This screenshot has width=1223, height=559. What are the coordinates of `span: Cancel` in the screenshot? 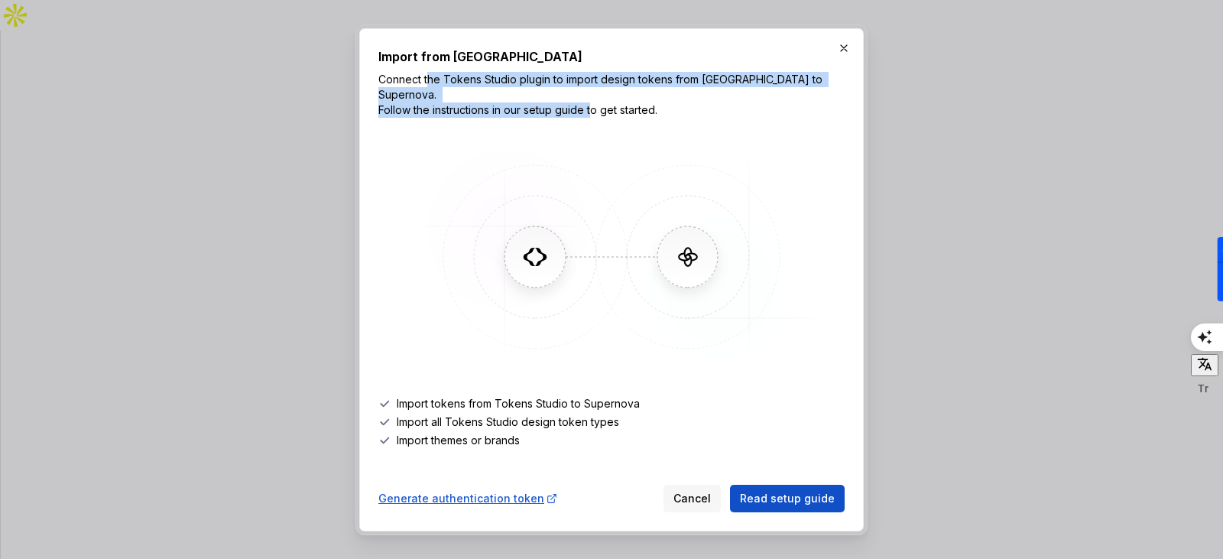 It's located at (692, 498).